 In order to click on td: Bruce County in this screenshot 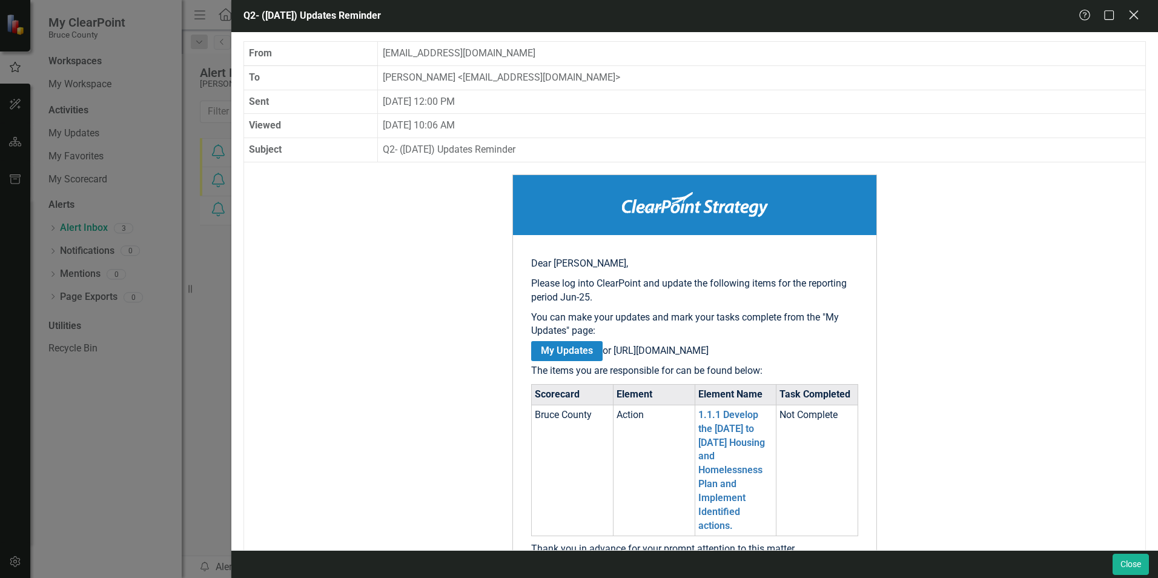, I will do `click(572, 470)`.